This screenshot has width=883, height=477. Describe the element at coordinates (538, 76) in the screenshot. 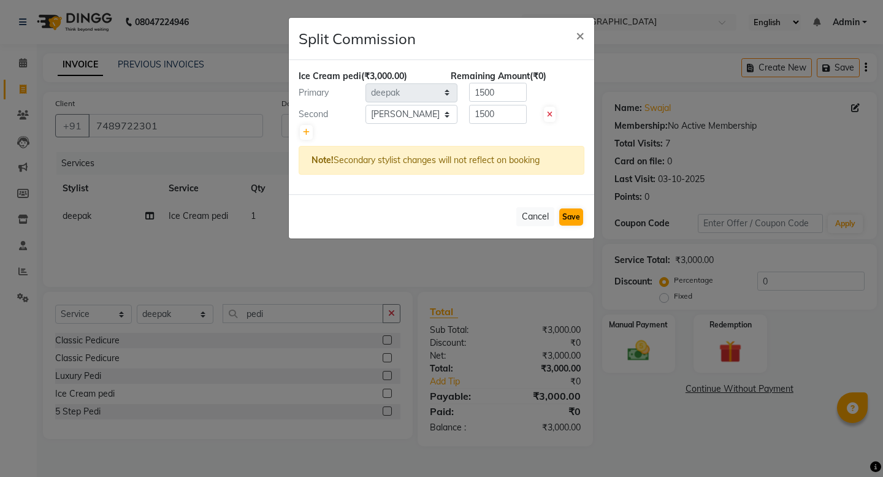

I see `span: (₹0)` at that location.